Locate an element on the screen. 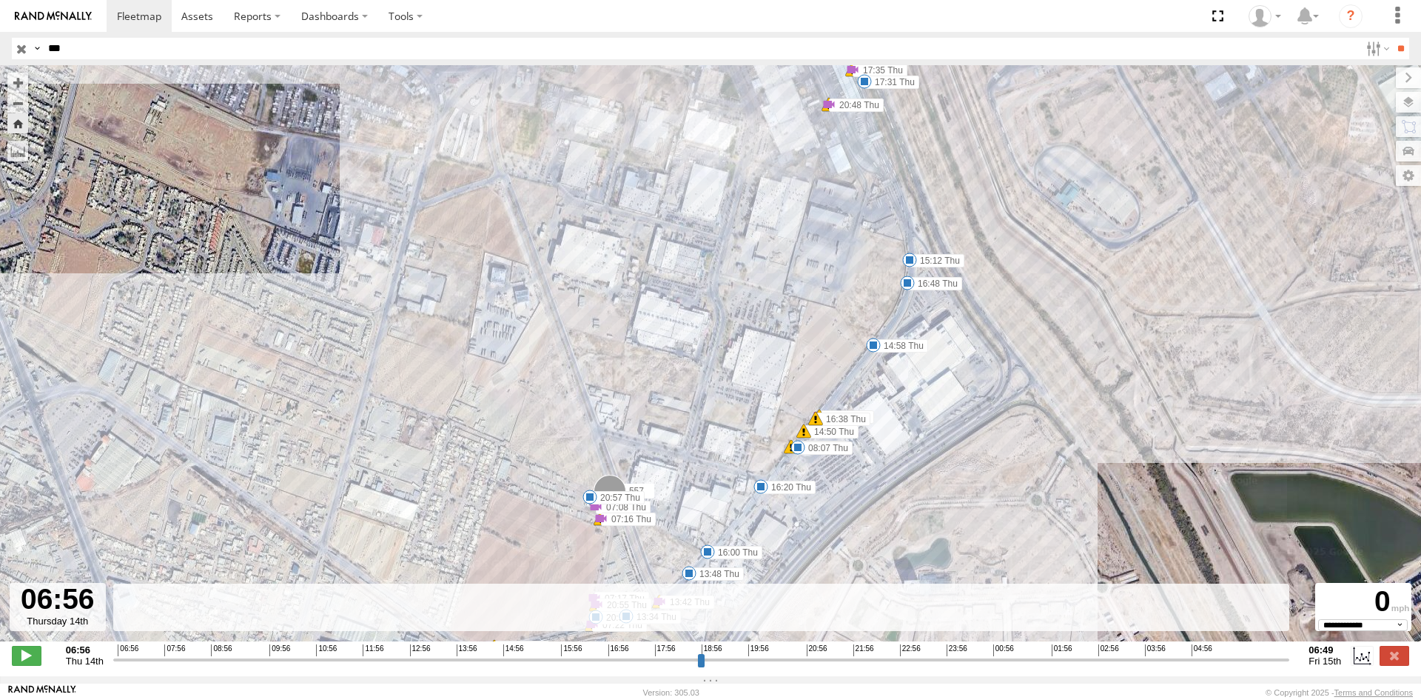 The height and width of the screenshot is (700, 1421). span: 557 is located at coordinates (637, 491).